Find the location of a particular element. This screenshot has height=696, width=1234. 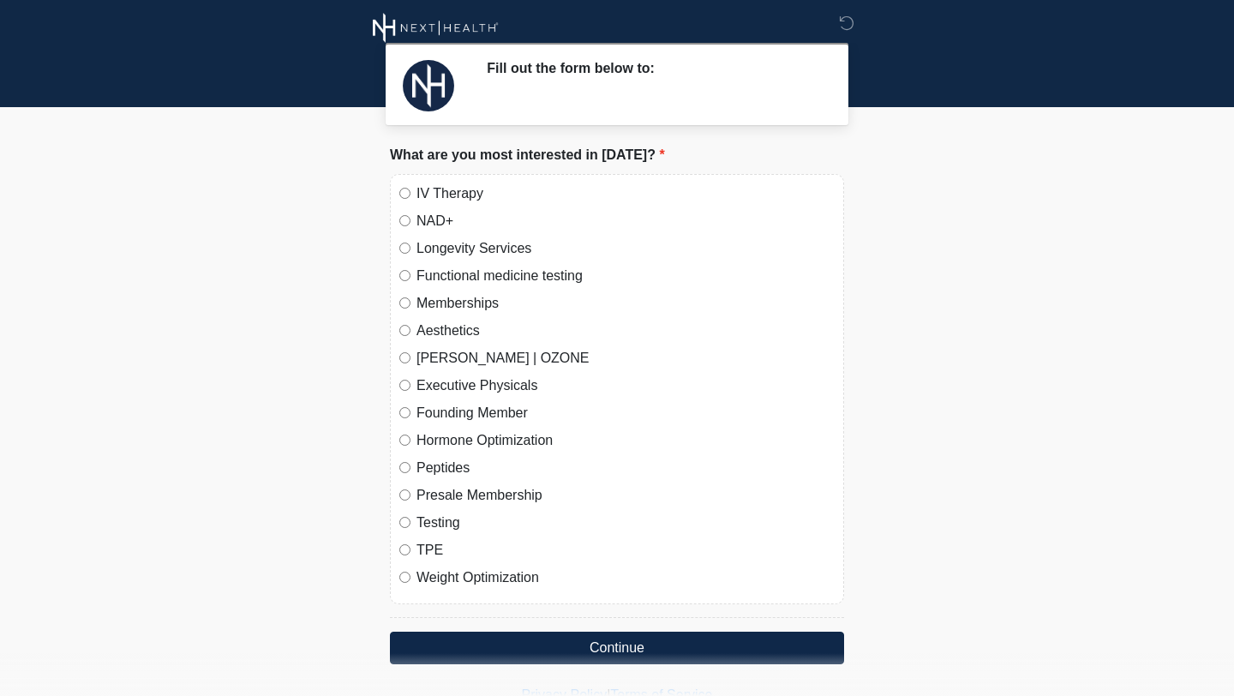

input: Founding Member is located at coordinates (405, 412).